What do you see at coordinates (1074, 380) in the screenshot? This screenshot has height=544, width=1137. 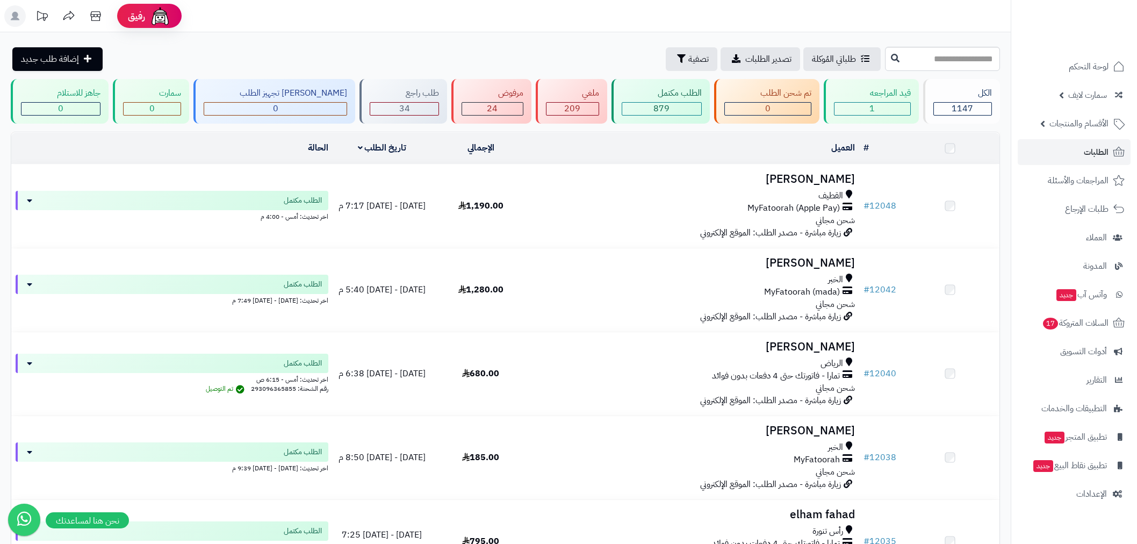 I see `a: التقارير` at bounding box center [1074, 380].